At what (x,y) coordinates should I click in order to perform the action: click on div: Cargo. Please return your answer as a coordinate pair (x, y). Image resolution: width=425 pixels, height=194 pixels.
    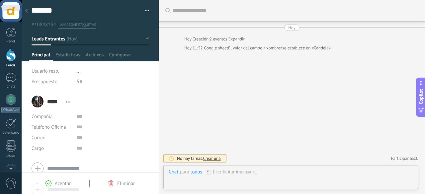
    Looking at the image, I should click on (51, 148).